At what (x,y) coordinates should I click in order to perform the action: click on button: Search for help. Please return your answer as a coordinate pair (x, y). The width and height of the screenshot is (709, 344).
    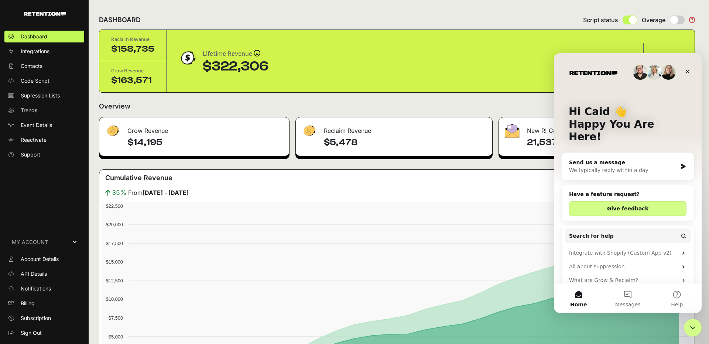
    Looking at the image, I should click on (74, 183).